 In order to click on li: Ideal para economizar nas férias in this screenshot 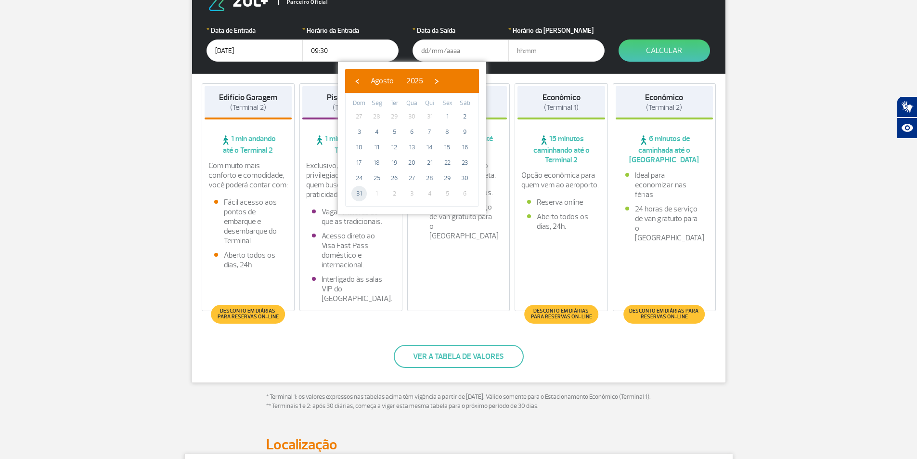, I will do `click(664, 185)`.